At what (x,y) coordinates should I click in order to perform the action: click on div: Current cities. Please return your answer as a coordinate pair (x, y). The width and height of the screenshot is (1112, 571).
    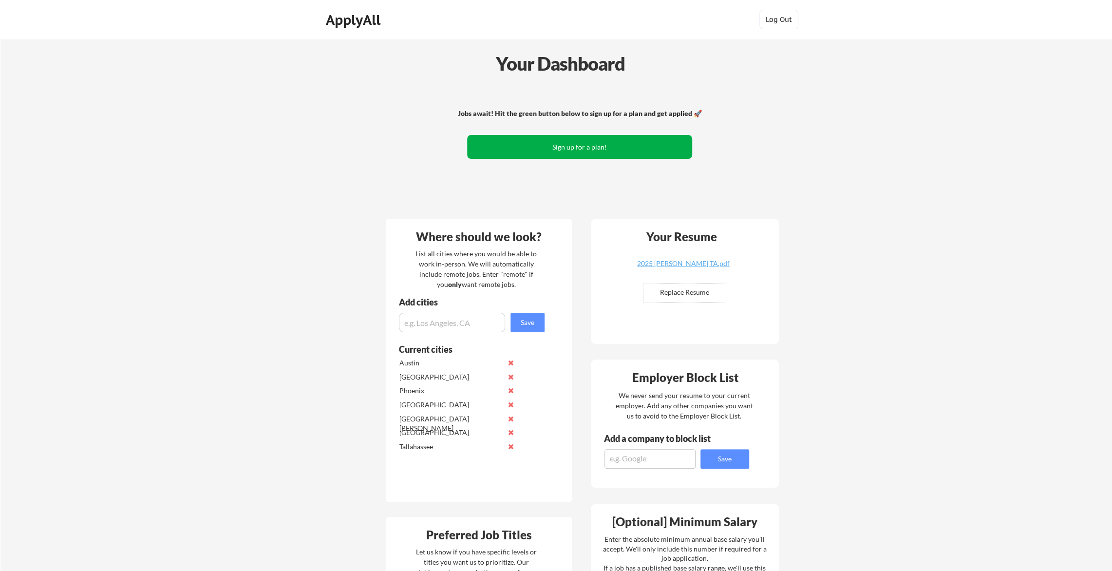
    Looking at the image, I should click on (466, 349).